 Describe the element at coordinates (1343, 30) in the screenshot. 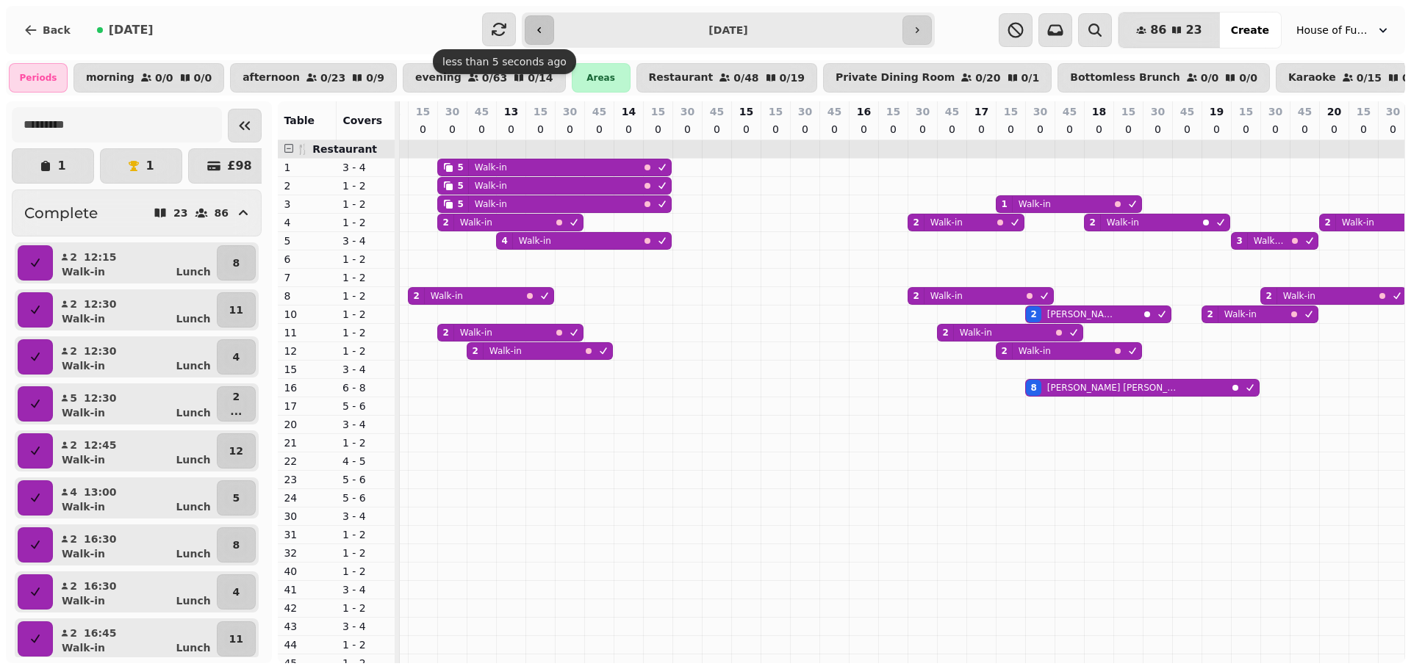

I see `button: House of Fu Manchester` at that location.